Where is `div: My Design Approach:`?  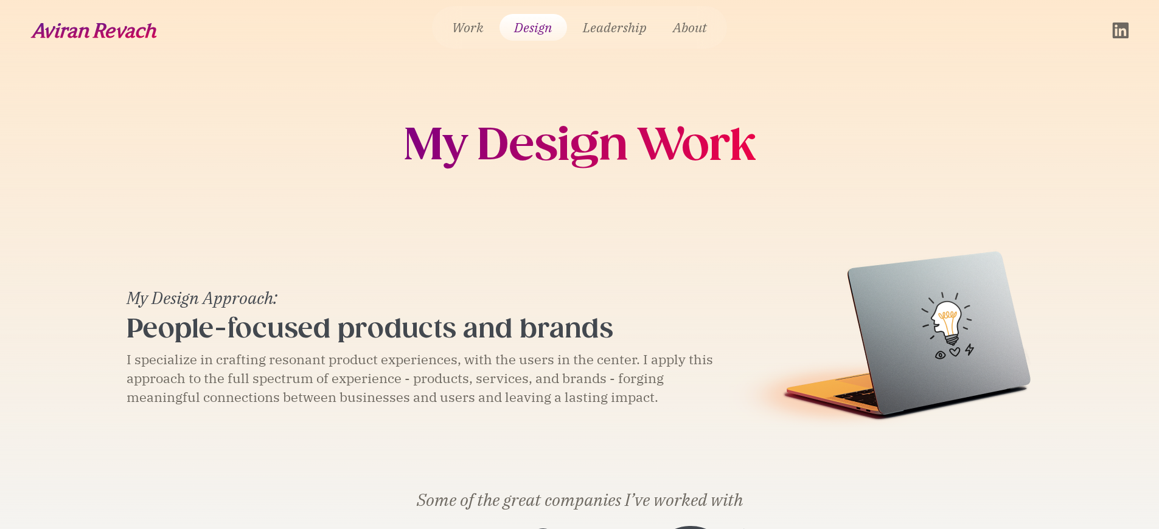 div: My Design Approach: is located at coordinates (428, 298).